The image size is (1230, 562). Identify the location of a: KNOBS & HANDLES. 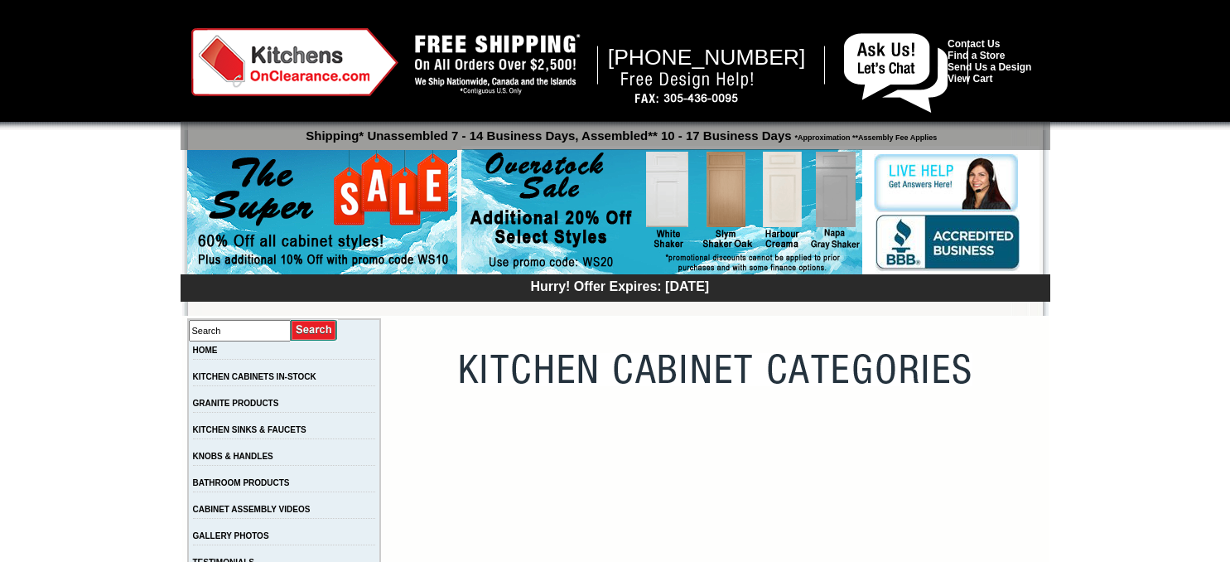
(233, 456).